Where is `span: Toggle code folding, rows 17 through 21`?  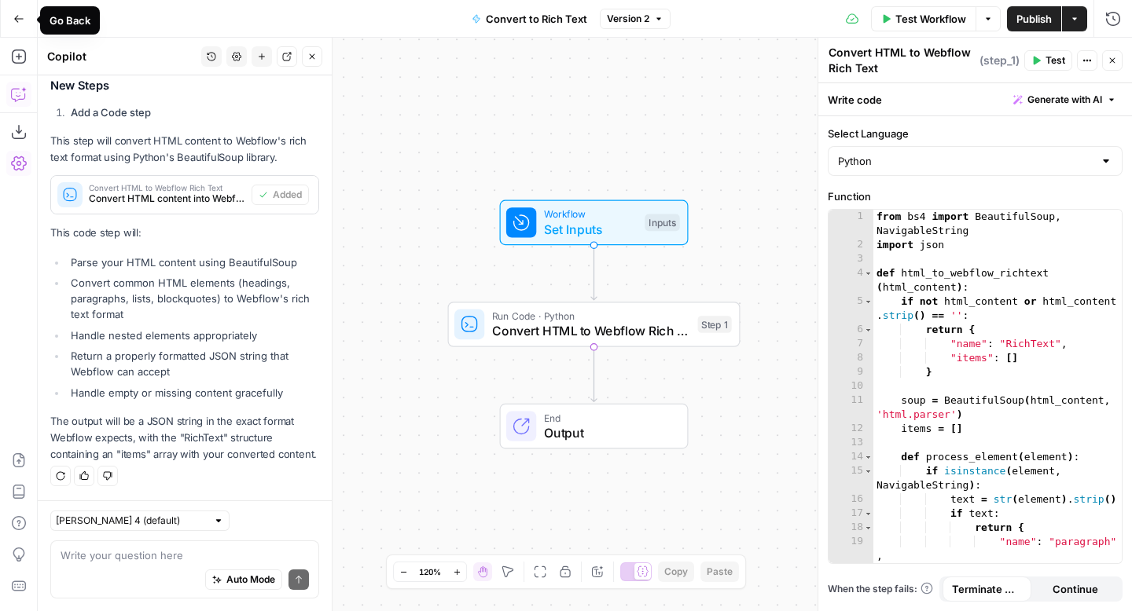
span: Toggle code folding, rows 17 through 21 is located at coordinates (868, 514).